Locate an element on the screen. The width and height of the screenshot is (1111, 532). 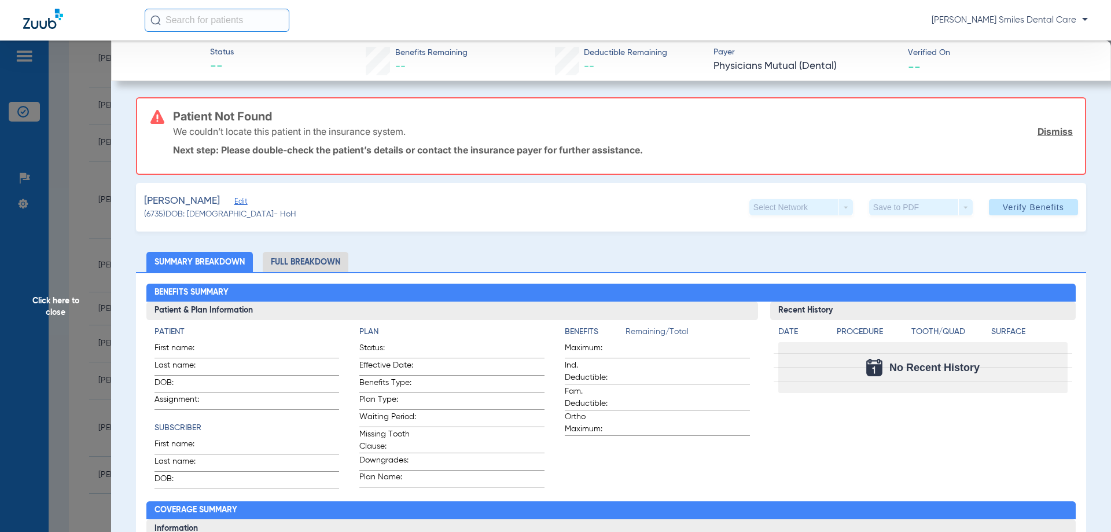
span: Effective Date: is located at coordinates (388, 367).